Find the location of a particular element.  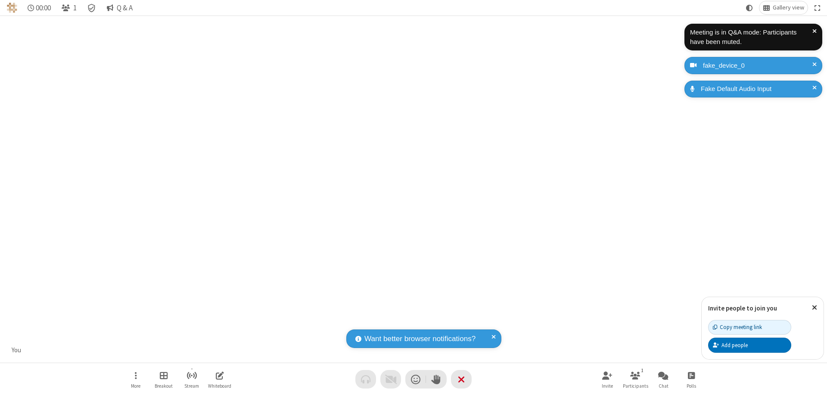

span: Chat is located at coordinates (663, 386).